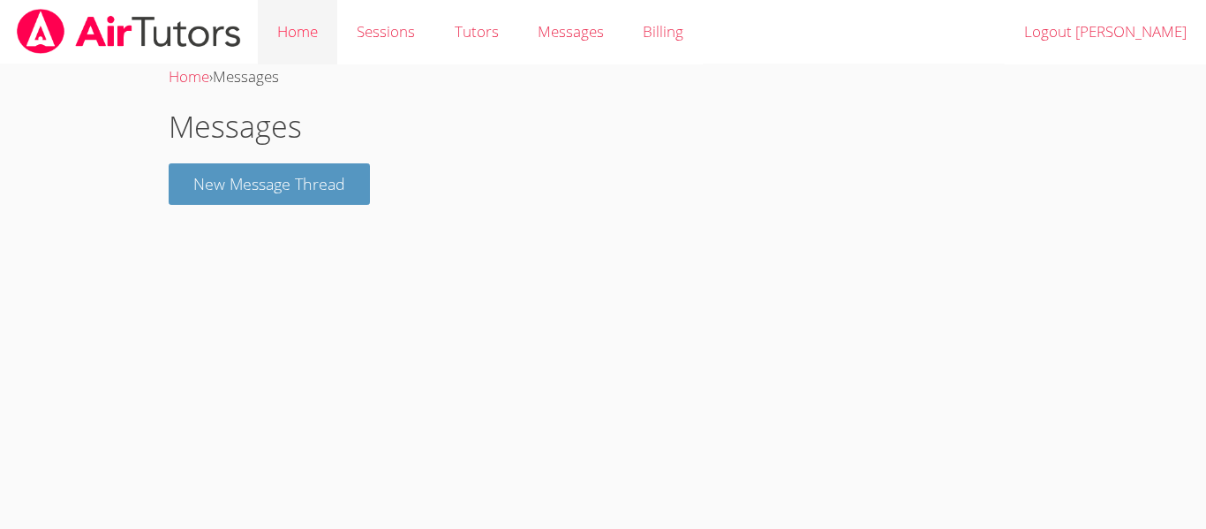 This screenshot has height=529, width=1206. I want to click on a: Home, so click(189, 76).